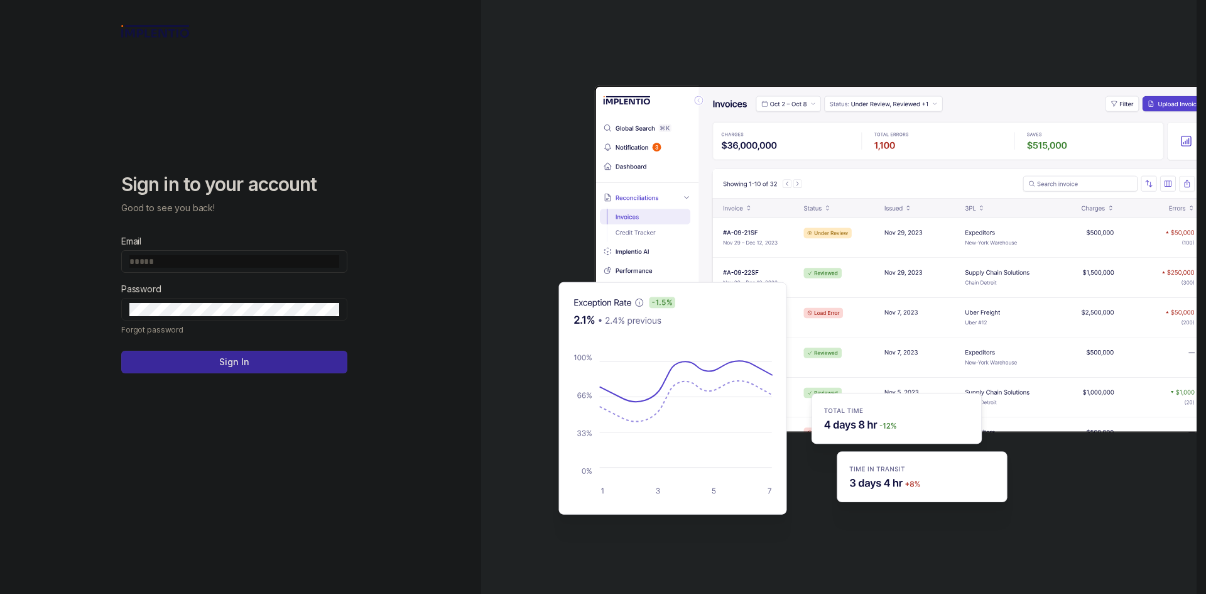 The image size is (1206, 594). What do you see at coordinates (152, 329) in the screenshot?
I see `p: Forgot password` at bounding box center [152, 329].